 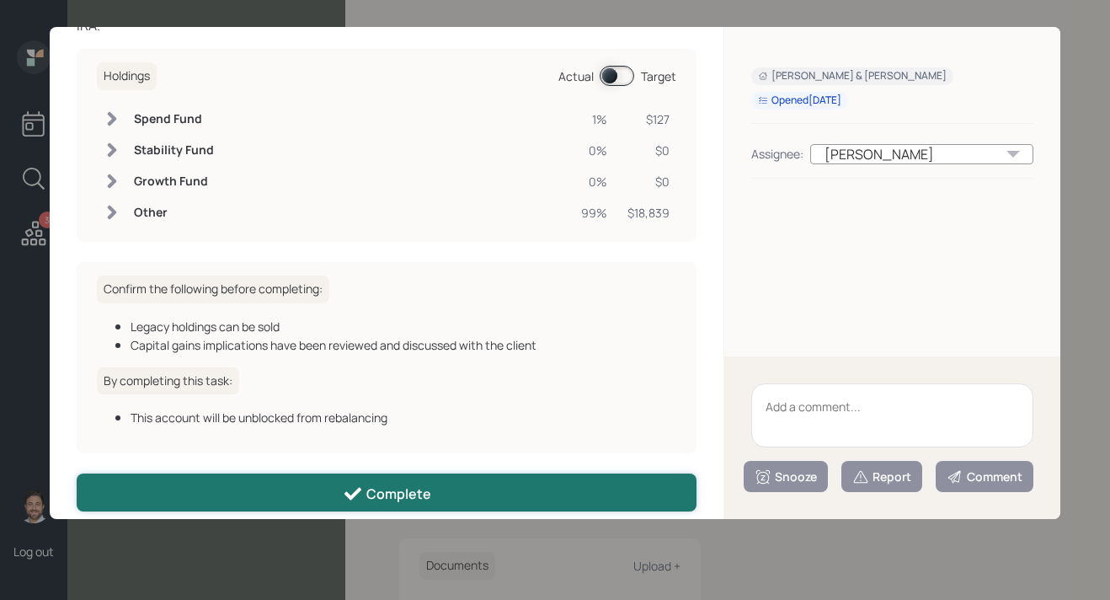 I want to click on button: Report, so click(x=882, y=476).